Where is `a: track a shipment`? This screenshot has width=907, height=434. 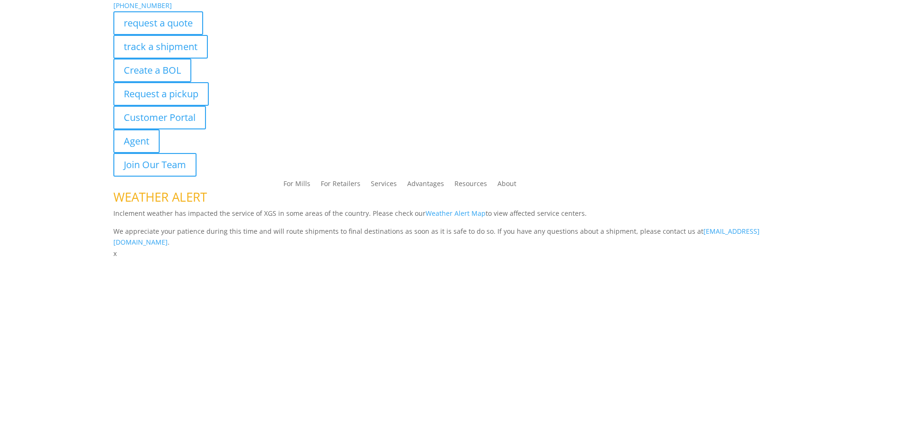
a: track a shipment is located at coordinates (161, 47).